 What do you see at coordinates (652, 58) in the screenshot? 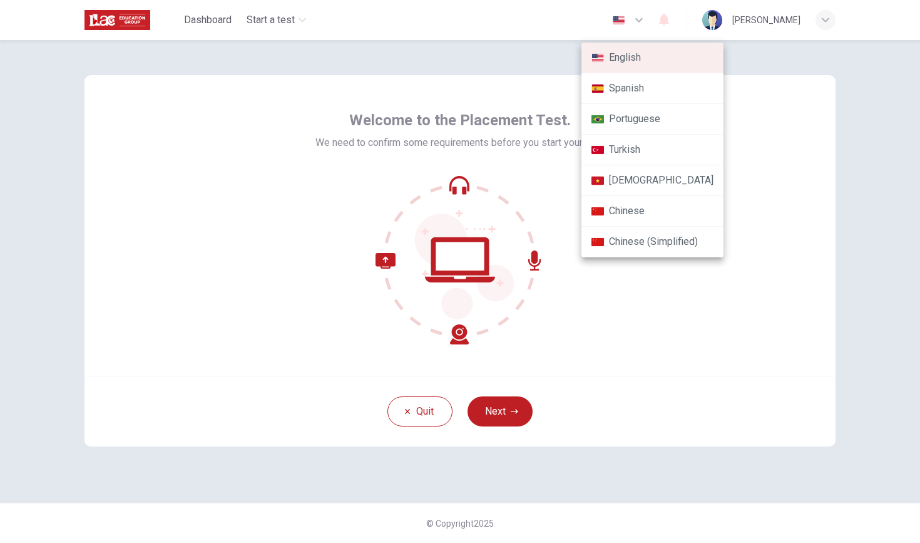
I see `li: English` at bounding box center [652, 58].